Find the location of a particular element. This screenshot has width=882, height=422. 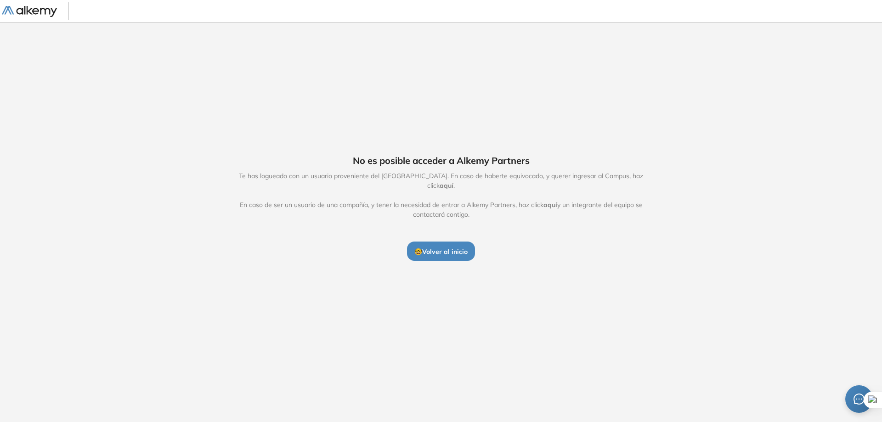

img: Logo is located at coordinates (29, 11).